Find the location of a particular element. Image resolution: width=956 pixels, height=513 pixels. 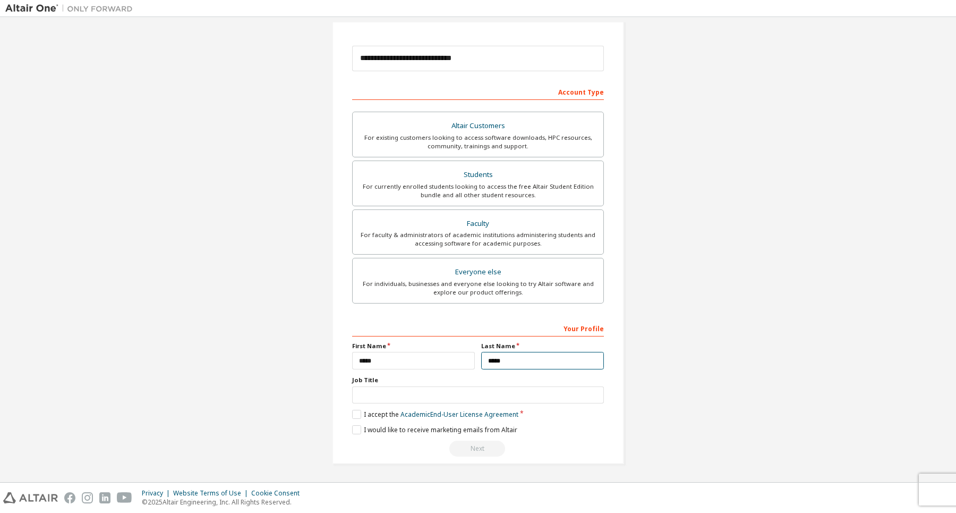

img: facebook.svg is located at coordinates (70, 497).